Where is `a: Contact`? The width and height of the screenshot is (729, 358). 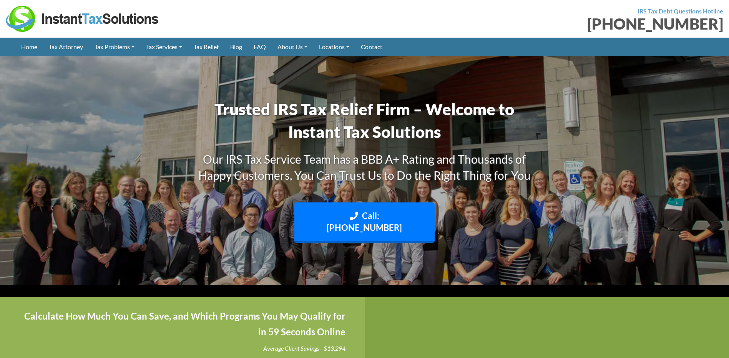
a: Contact is located at coordinates (372, 46).